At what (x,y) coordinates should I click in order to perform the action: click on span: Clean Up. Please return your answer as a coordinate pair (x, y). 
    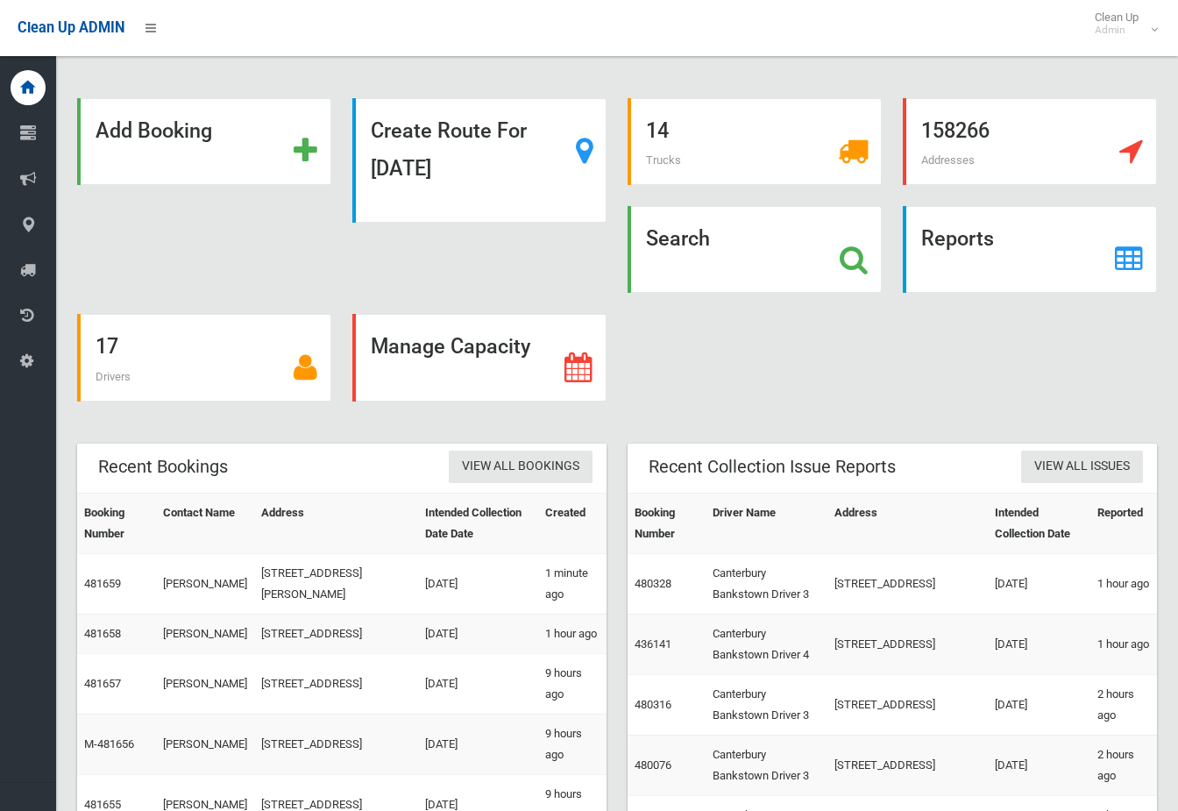
    Looking at the image, I should click on (1121, 24).